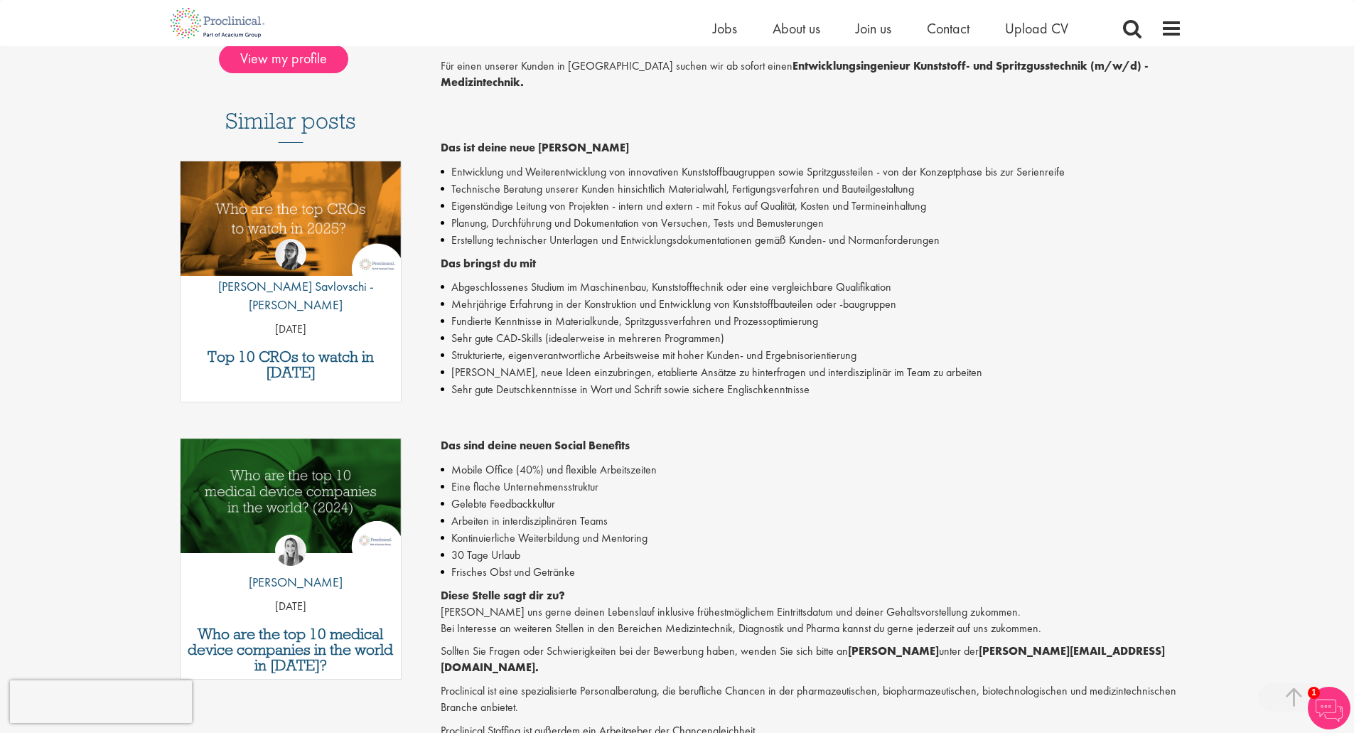 The image size is (1354, 733). Describe the element at coordinates (811, 470) in the screenshot. I see `li: Mobile Office (40%) und flexible Arbeitszeiten` at that location.